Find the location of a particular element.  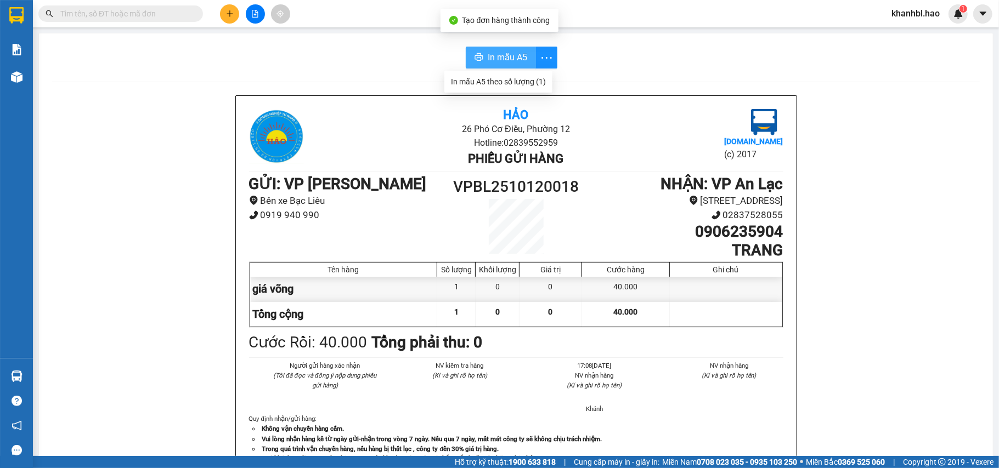

strong: 1900 633 818 is located at coordinates (532, 462).